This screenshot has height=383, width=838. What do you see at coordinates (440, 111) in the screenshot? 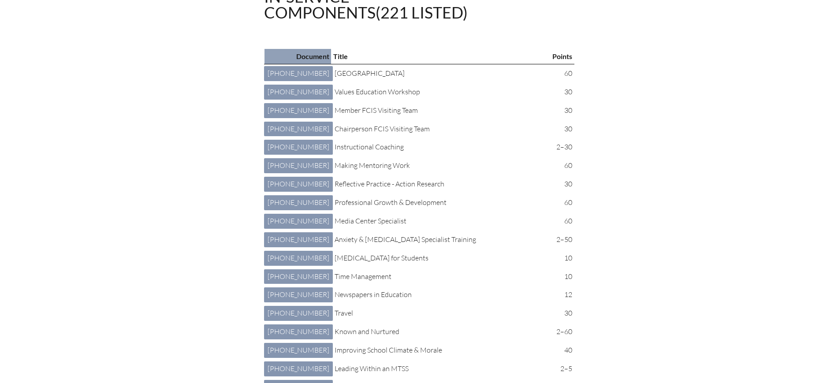
I see `p: Member FCIS Visiting Team` at bounding box center [440, 111].